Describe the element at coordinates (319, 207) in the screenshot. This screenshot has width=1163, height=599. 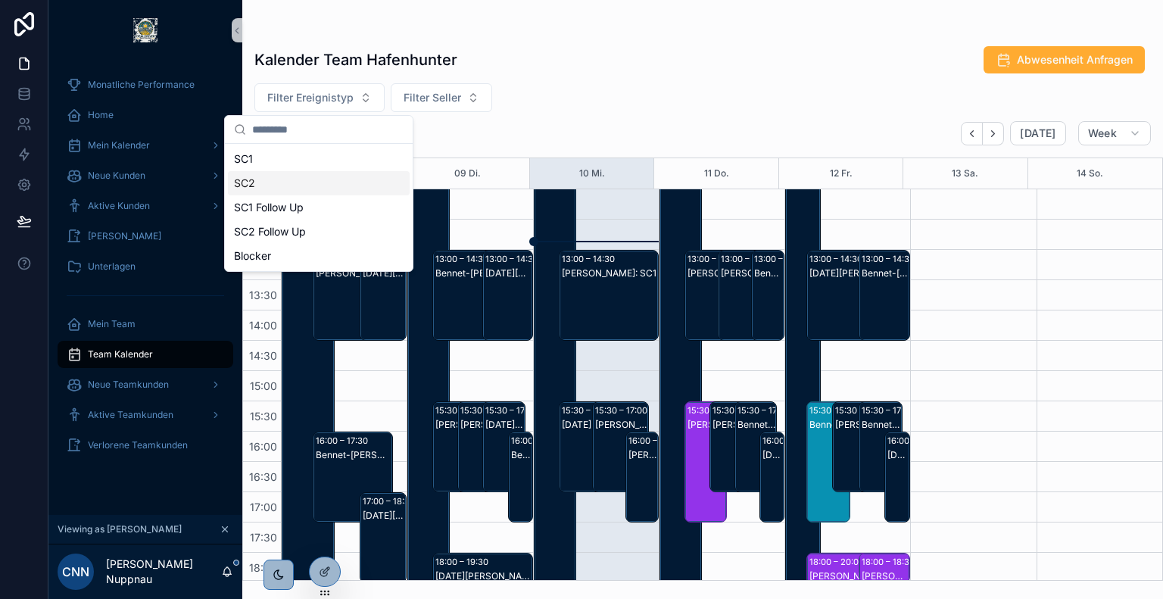
I see `div: SC1 Follow Up` at that location.